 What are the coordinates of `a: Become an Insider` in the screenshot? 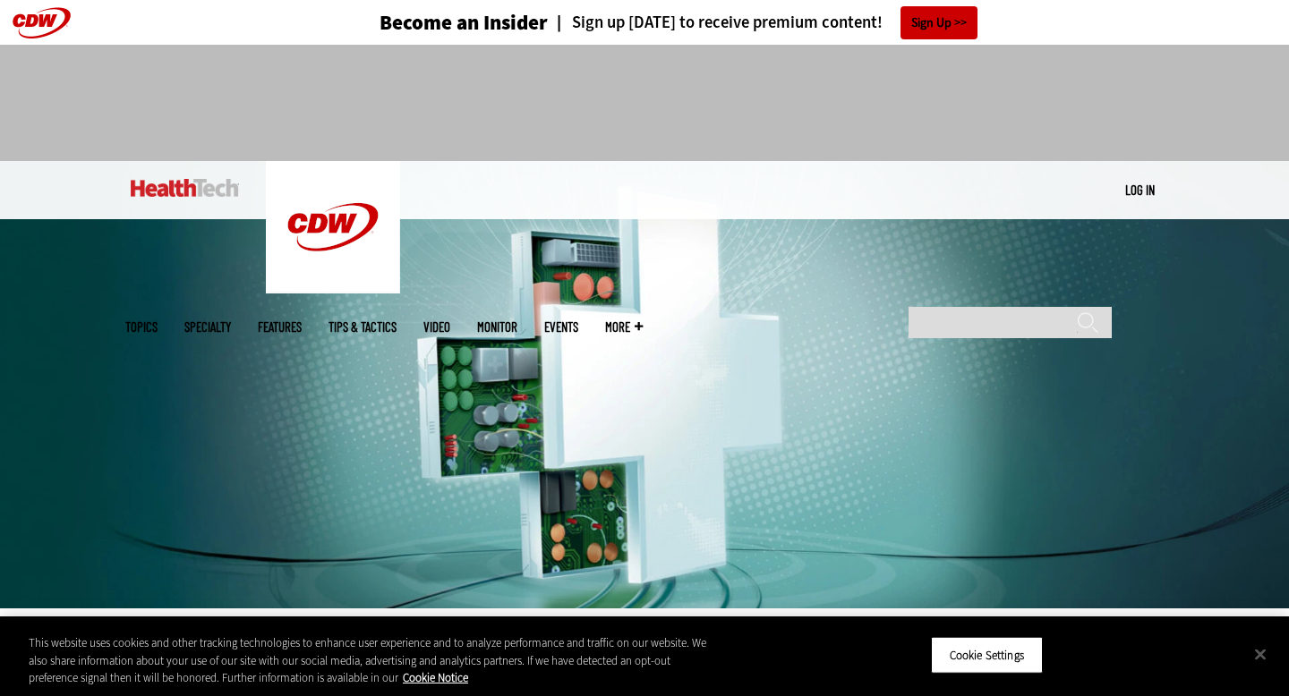 It's located at (430, 22).